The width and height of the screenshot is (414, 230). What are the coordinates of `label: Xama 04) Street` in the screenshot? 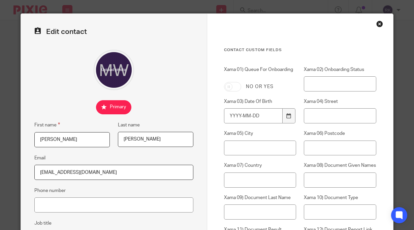 It's located at (340, 102).